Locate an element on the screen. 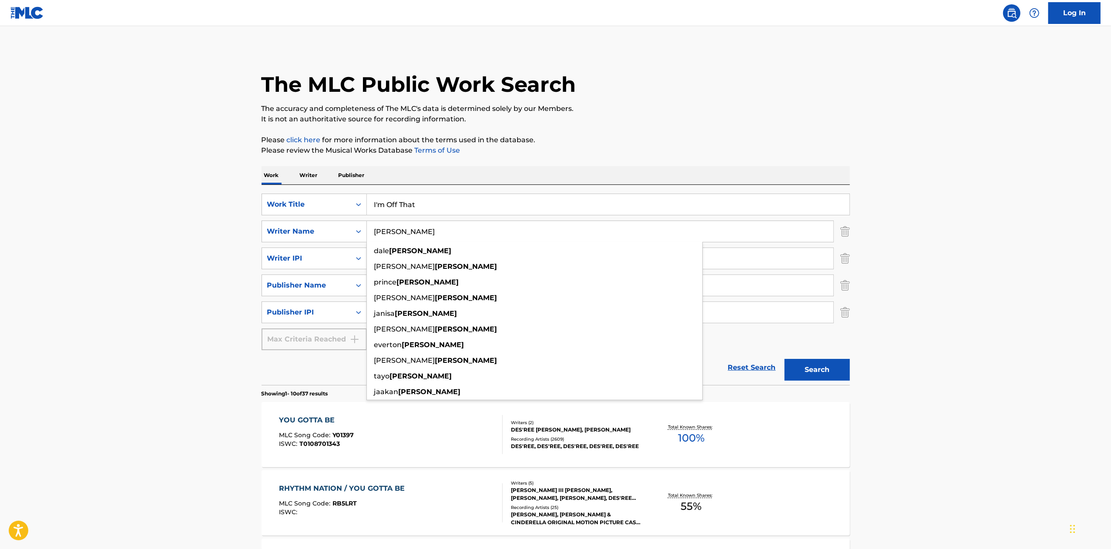  span: 55 % is located at coordinates (691, 507).